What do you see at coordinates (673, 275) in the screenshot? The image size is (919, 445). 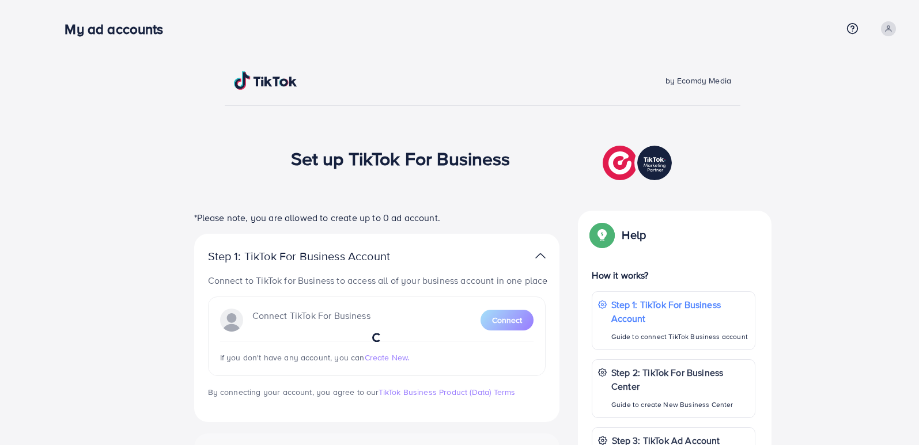 I see `p: How it works?` at bounding box center [673, 275].